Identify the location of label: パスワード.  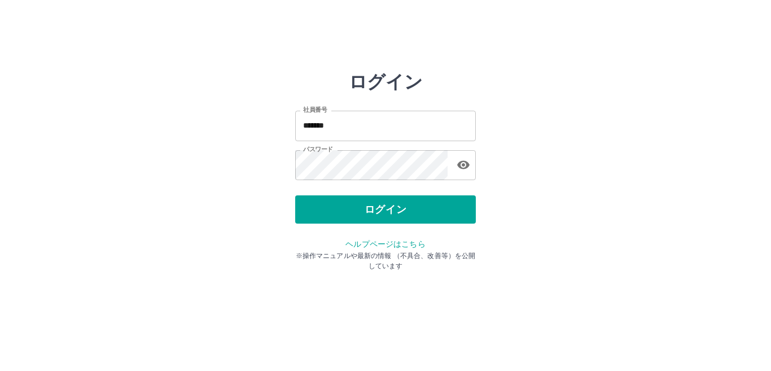
(318, 149).